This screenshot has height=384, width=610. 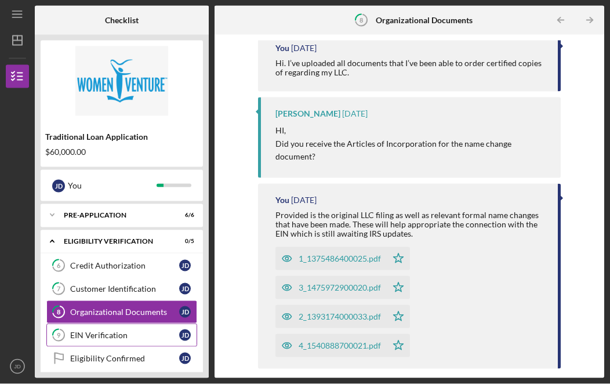 What do you see at coordinates (424, 20) in the screenshot?
I see `b: Organizational Documents` at bounding box center [424, 20].